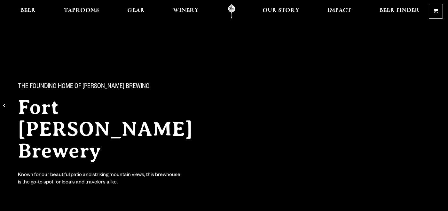 The image size is (448, 211). I want to click on a: Beer Finder, so click(400, 11).